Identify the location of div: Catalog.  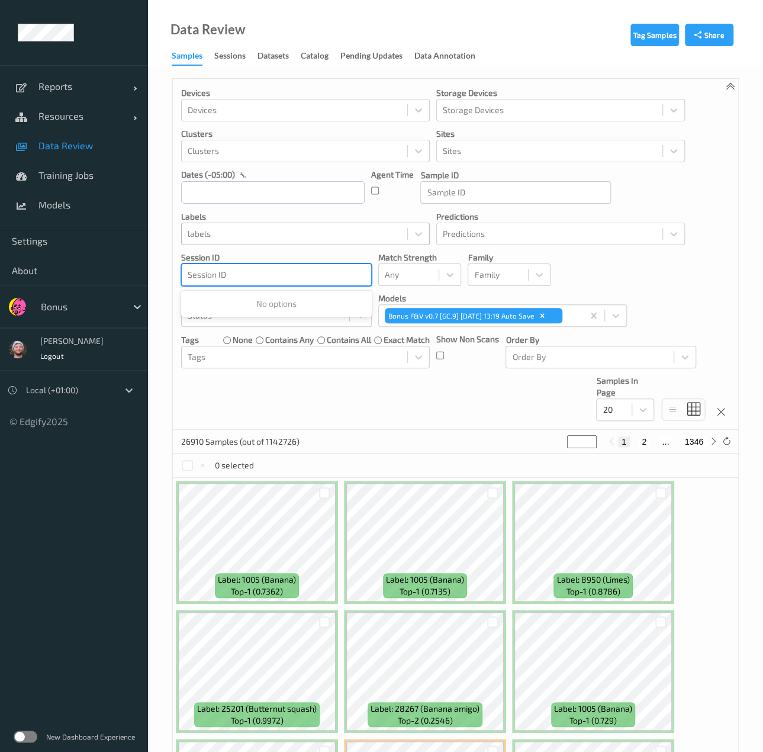
(315, 57).